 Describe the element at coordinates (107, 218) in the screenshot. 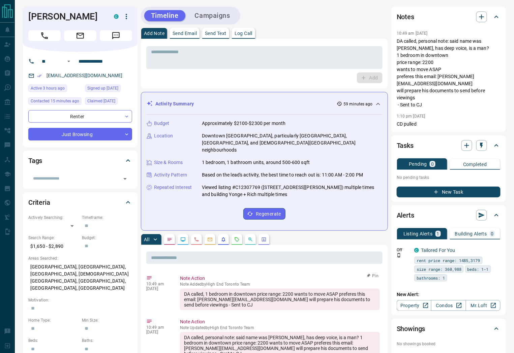

I see `p: Timeframe:` at that location.